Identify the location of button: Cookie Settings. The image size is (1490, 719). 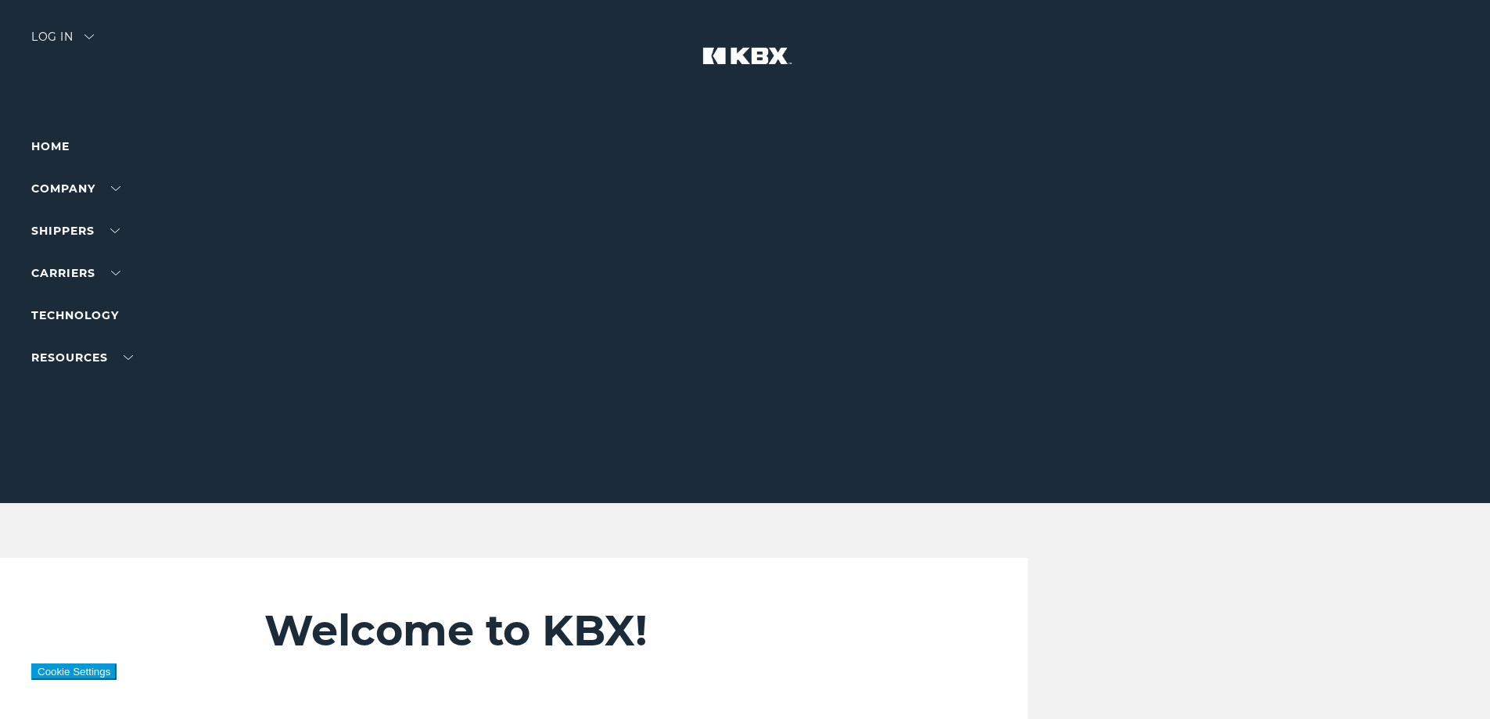
(74, 671).